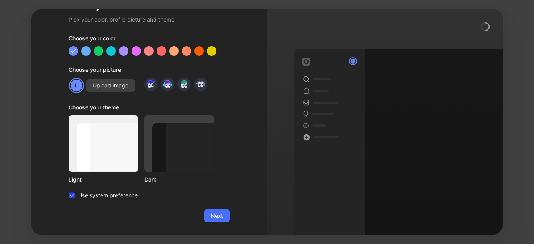  I want to click on img: workspace-default-logo-wX5zAyuM.png, so click(306, 62).